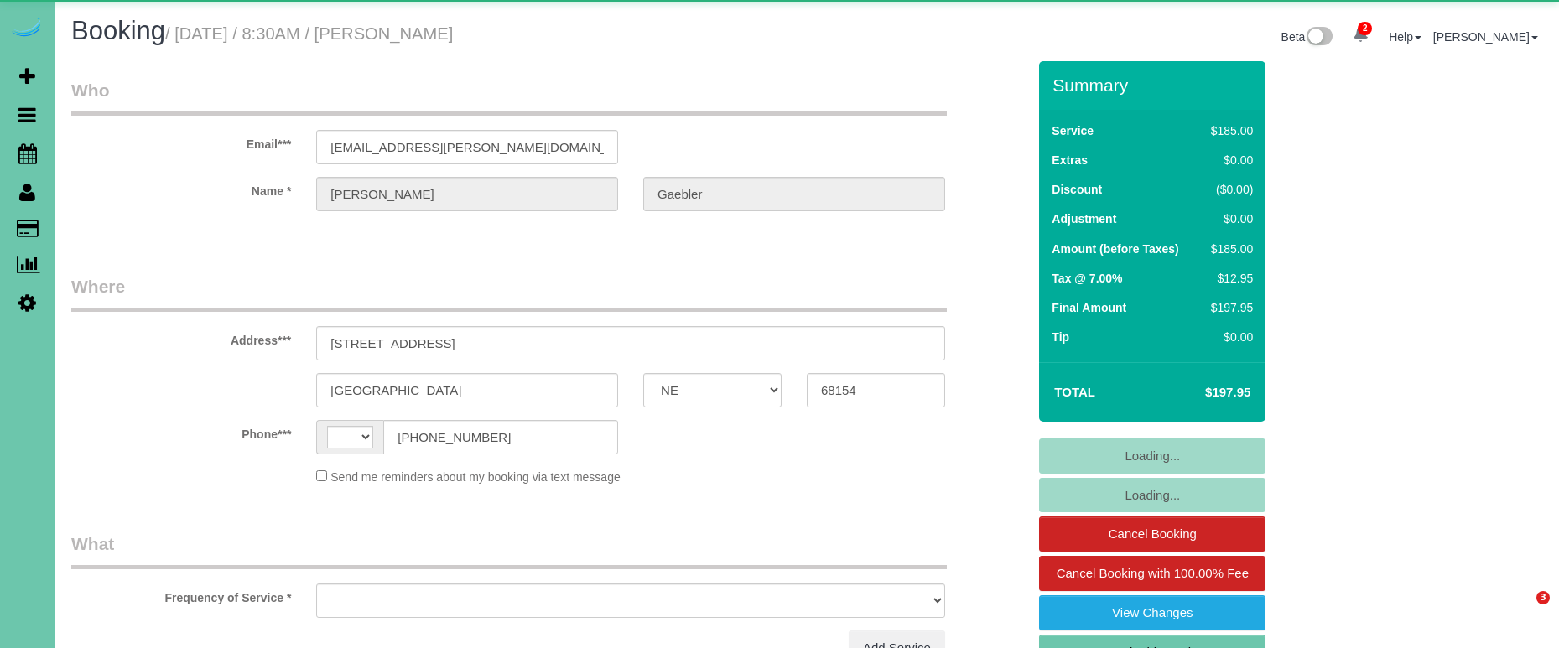  I want to click on legend: What, so click(509, 550).